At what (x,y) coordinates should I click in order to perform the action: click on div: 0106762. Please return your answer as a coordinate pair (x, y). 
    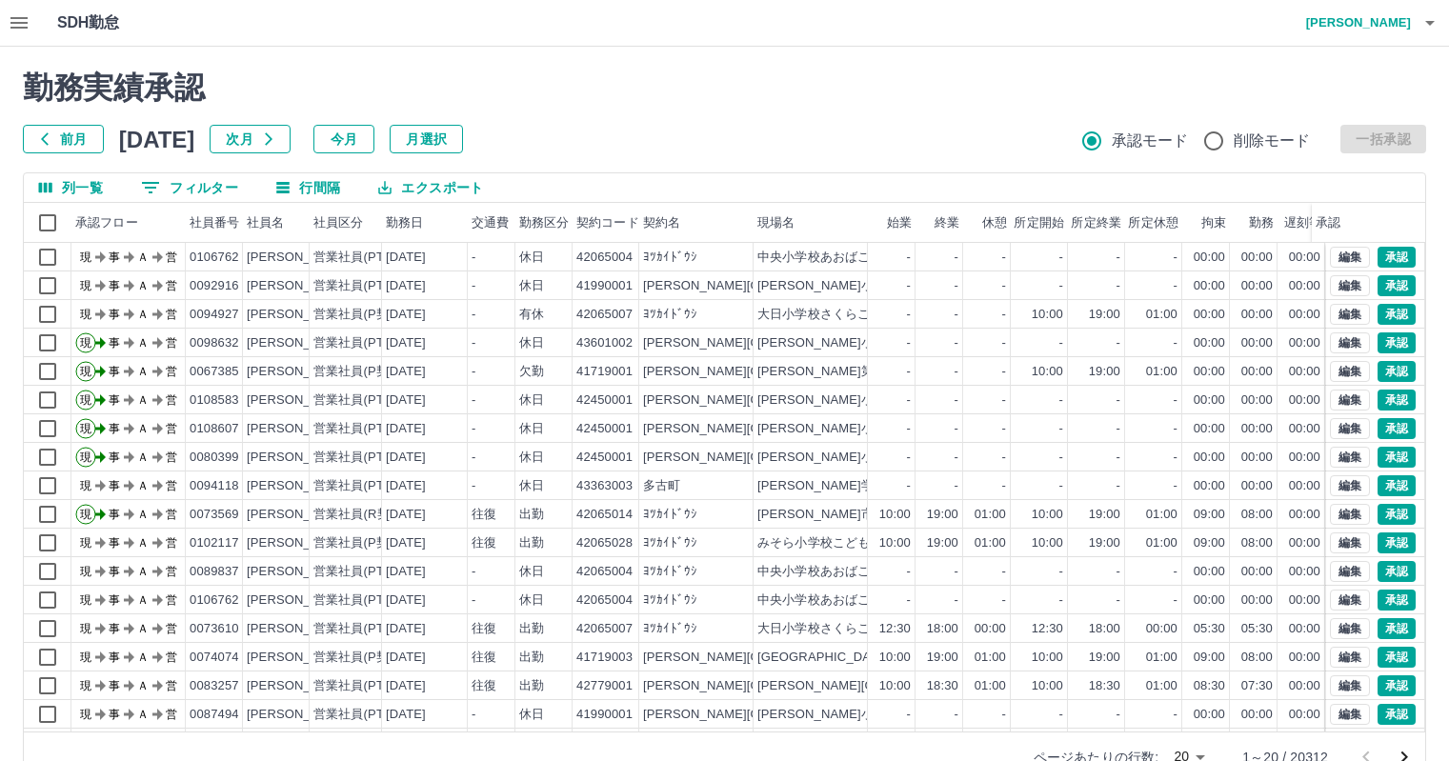
    Looking at the image, I should click on (214, 257).